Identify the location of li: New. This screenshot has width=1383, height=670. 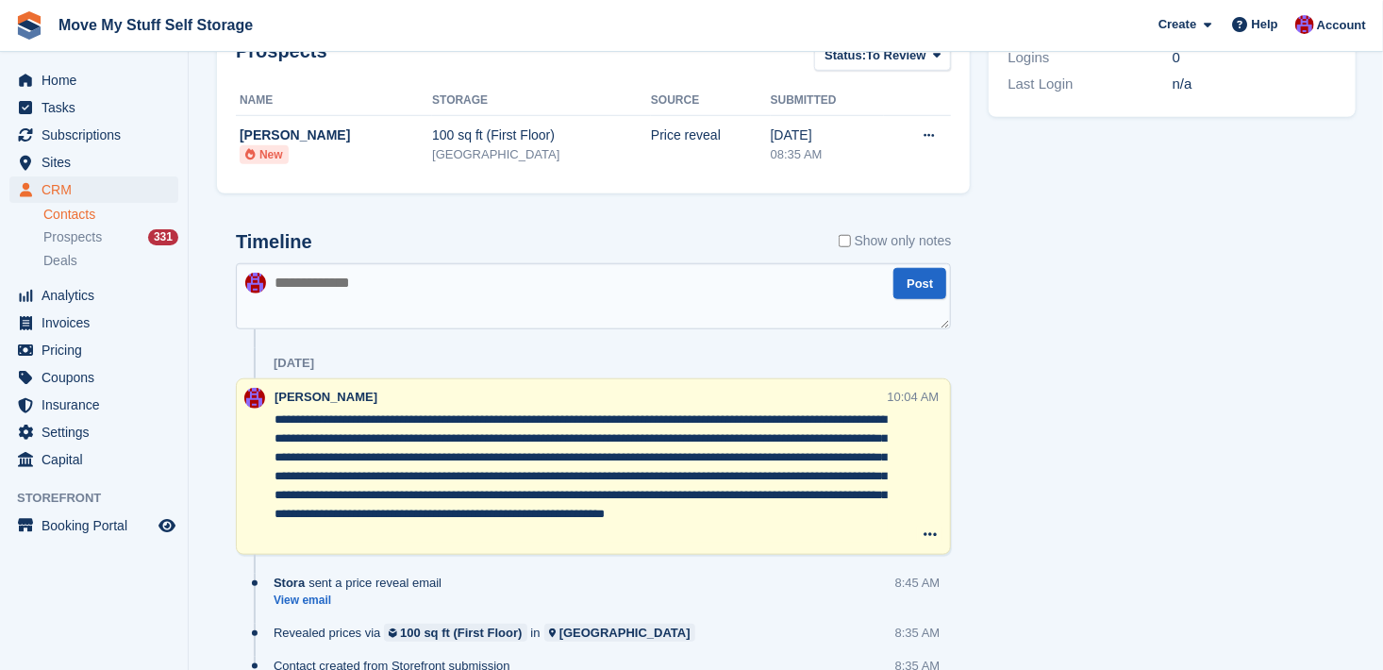
(264, 155).